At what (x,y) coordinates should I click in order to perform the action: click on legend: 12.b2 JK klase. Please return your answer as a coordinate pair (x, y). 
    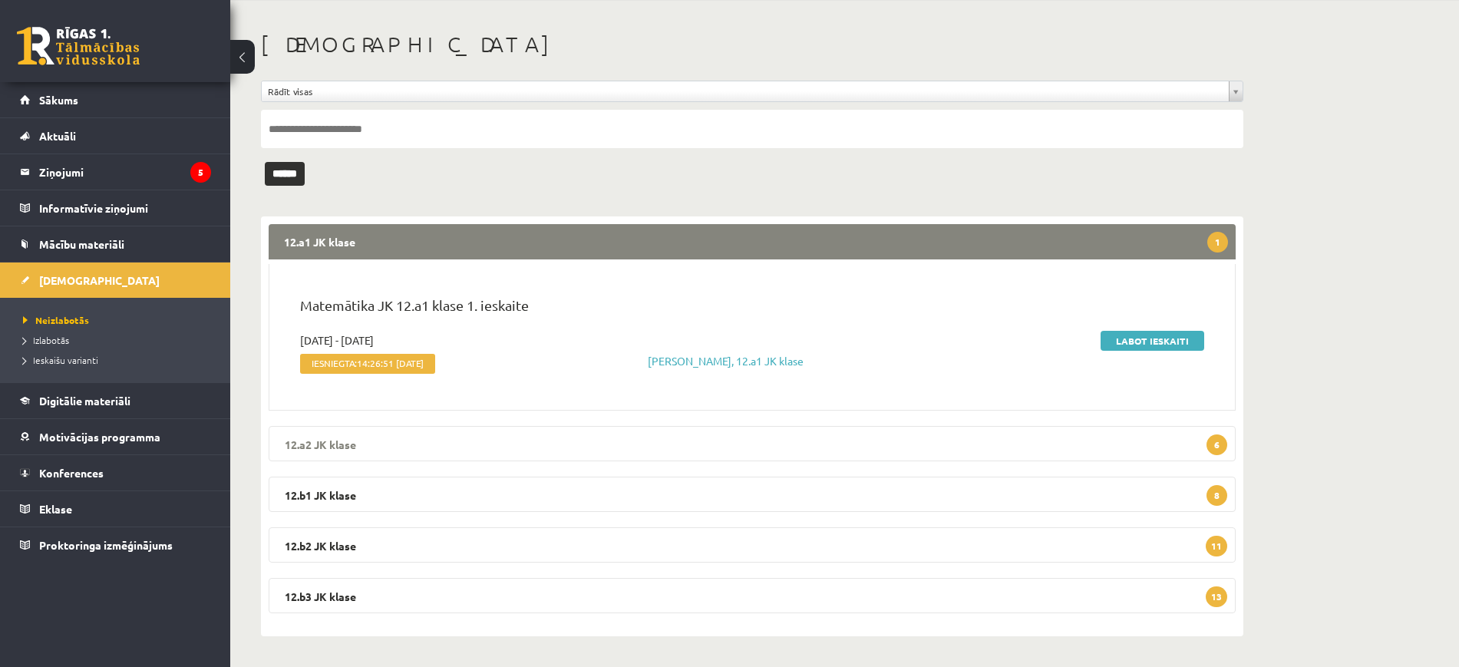
    Looking at the image, I should click on (752, 545).